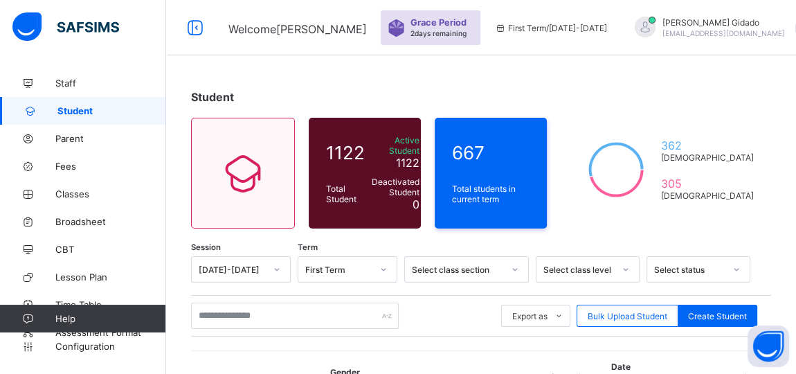  Describe the element at coordinates (689, 269) in the screenshot. I see `div: Select status` at that location.